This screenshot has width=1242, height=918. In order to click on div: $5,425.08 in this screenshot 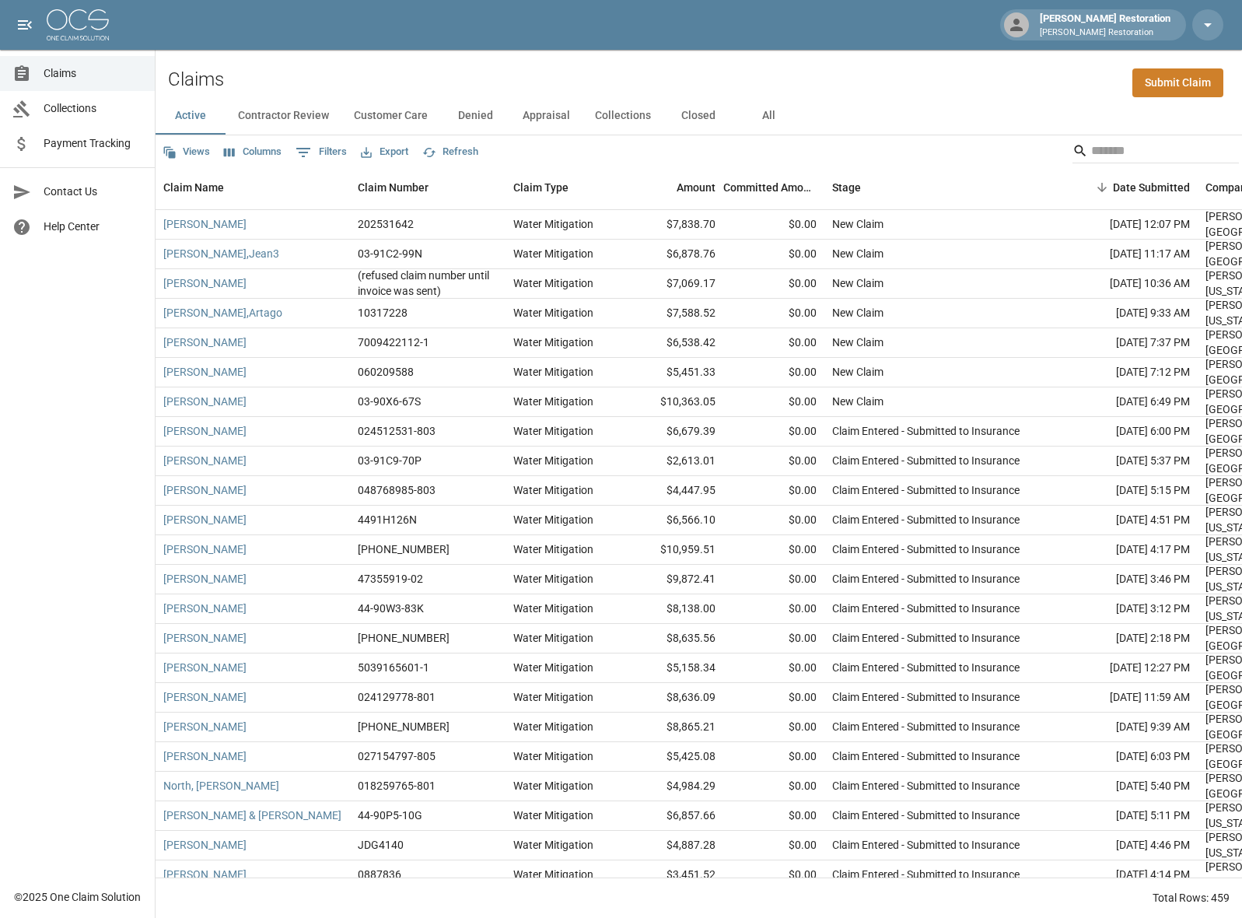, I will do `click(673, 757)`.